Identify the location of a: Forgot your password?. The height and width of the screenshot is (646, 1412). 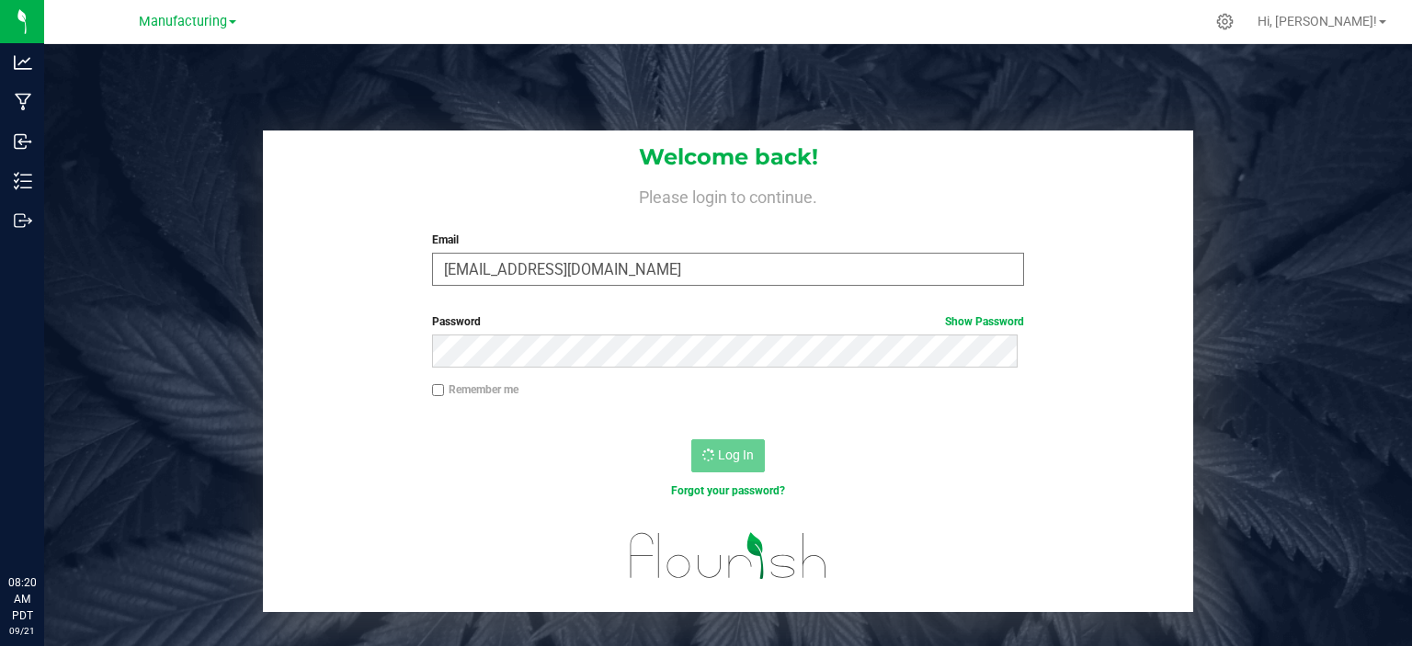
(728, 491).